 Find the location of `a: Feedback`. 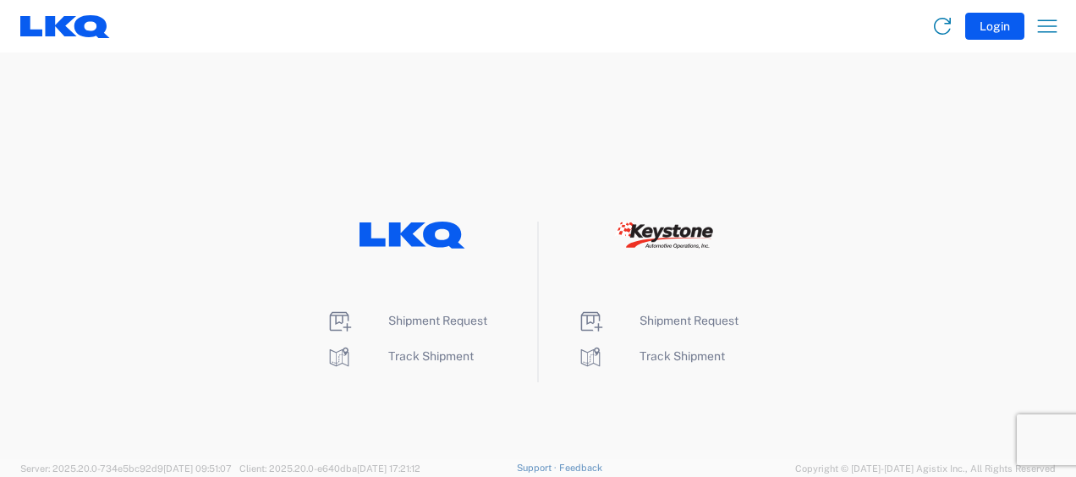

a: Feedback is located at coordinates (580, 468).